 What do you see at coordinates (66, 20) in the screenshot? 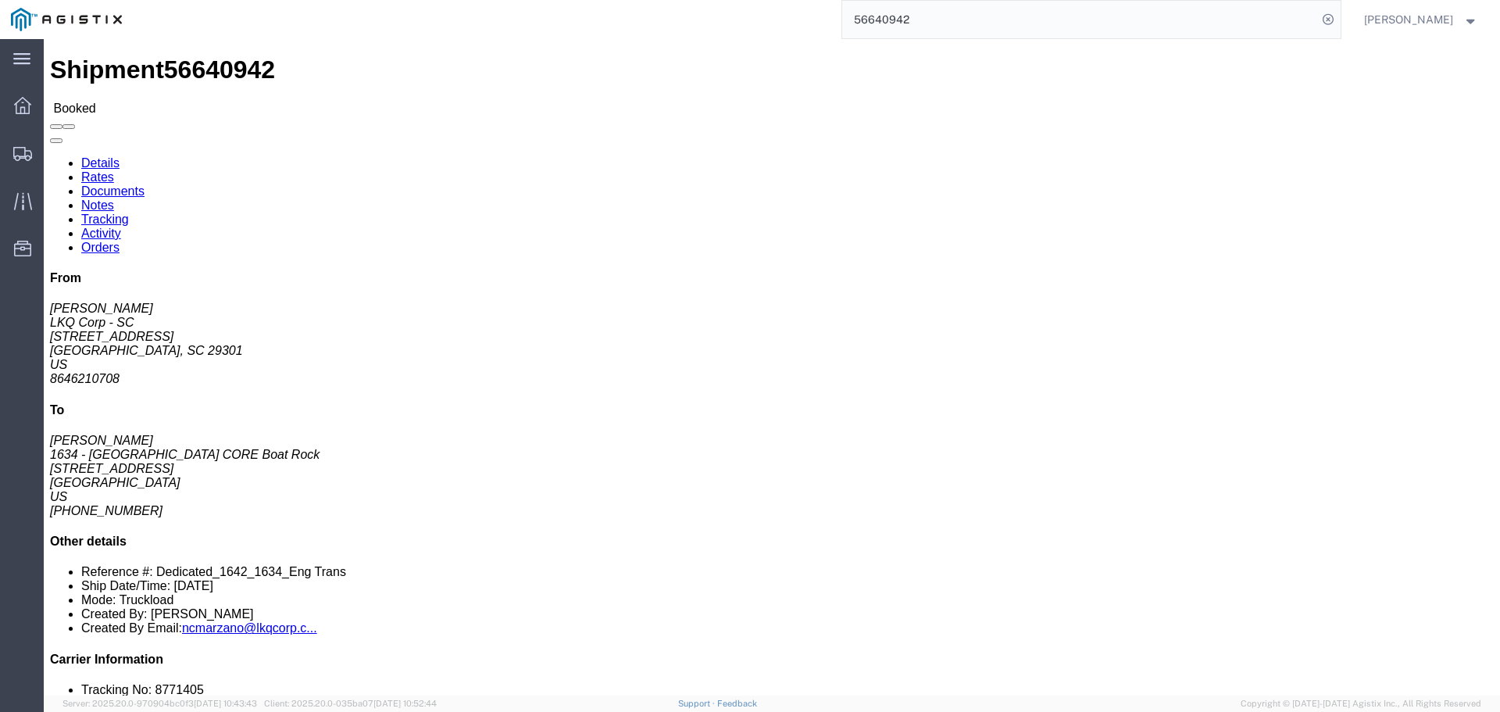
I see `img: logo` at bounding box center [66, 20].